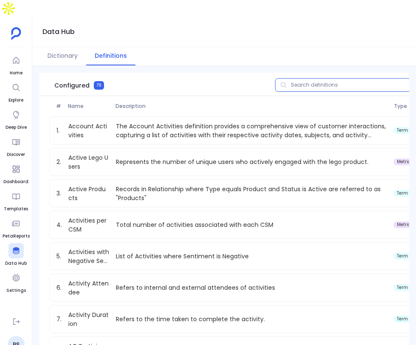 Image resolution: width=416 pixels, height=345 pixels. I want to click on input: Search definitions, so click(343, 85).